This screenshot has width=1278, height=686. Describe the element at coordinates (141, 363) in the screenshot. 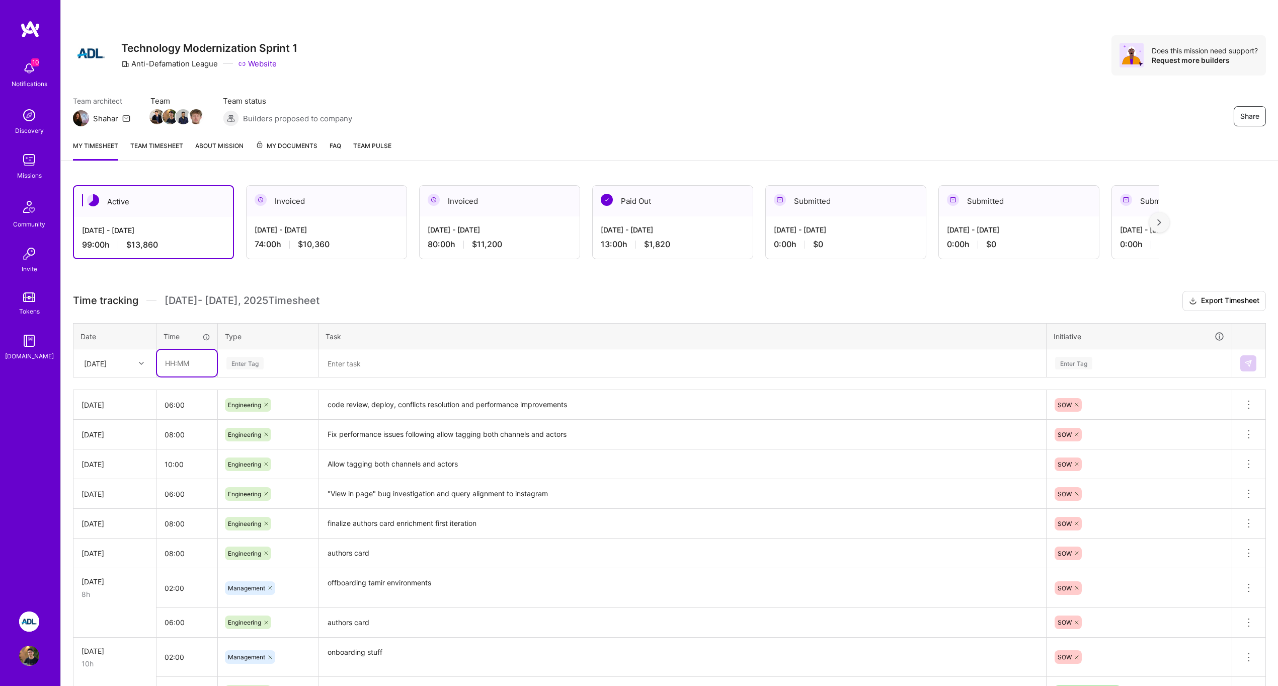

I see `i: icon Chevron` at that location.